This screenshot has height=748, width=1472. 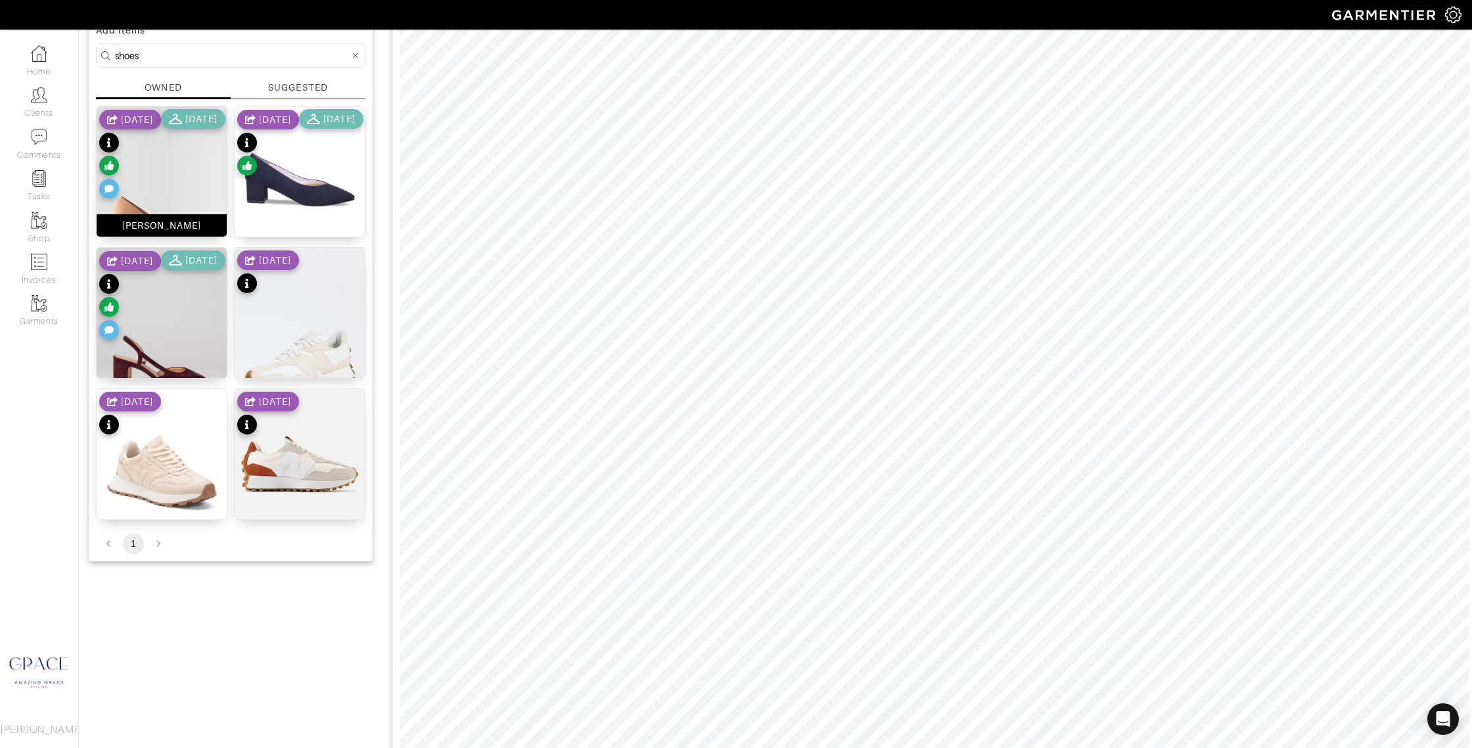 What do you see at coordinates (298, 87) in the screenshot?
I see `div: SUGGESTED` at bounding box center [298, 87].